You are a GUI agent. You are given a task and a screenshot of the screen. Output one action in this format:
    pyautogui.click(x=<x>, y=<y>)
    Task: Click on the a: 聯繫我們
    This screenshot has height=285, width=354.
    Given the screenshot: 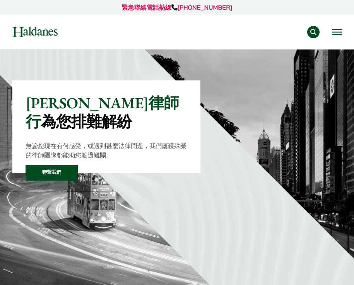 What is the action you would take?
    pyautogui.click(x=51, y=173)
    